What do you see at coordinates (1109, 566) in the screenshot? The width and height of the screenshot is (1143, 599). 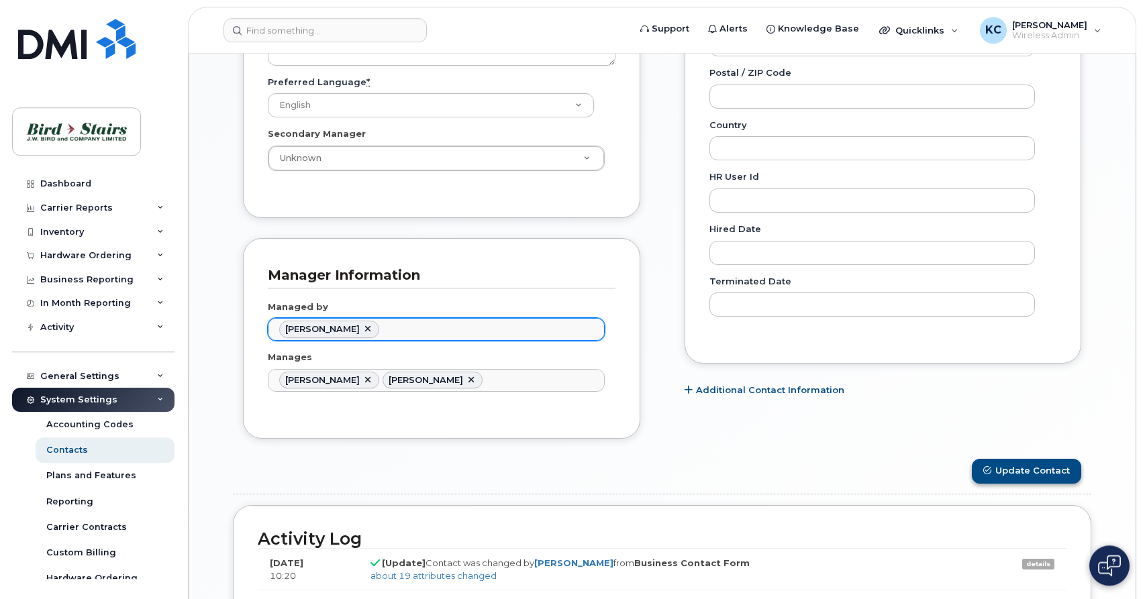 I see `img: Open chat` at bounding box center [1109, 566].